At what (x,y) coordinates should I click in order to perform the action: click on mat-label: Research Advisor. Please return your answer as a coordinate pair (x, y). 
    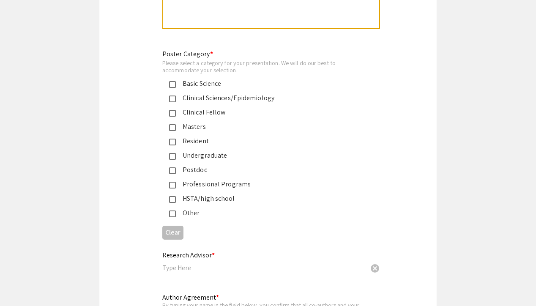
    Looking at the image, I should click on (188, 255).